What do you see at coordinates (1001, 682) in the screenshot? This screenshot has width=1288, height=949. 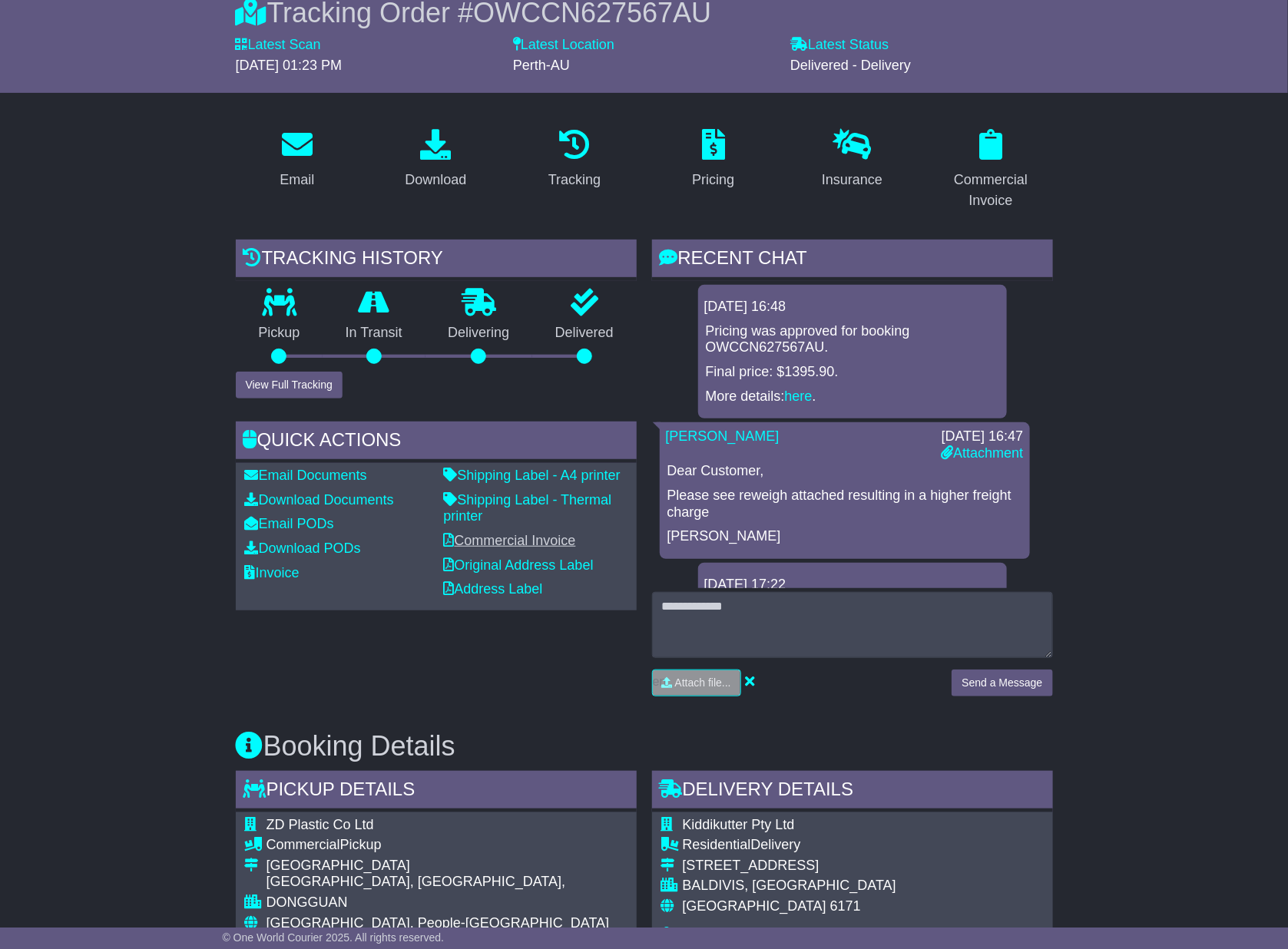 I see `button: Send a Message` at bounding box center [1001, 682].